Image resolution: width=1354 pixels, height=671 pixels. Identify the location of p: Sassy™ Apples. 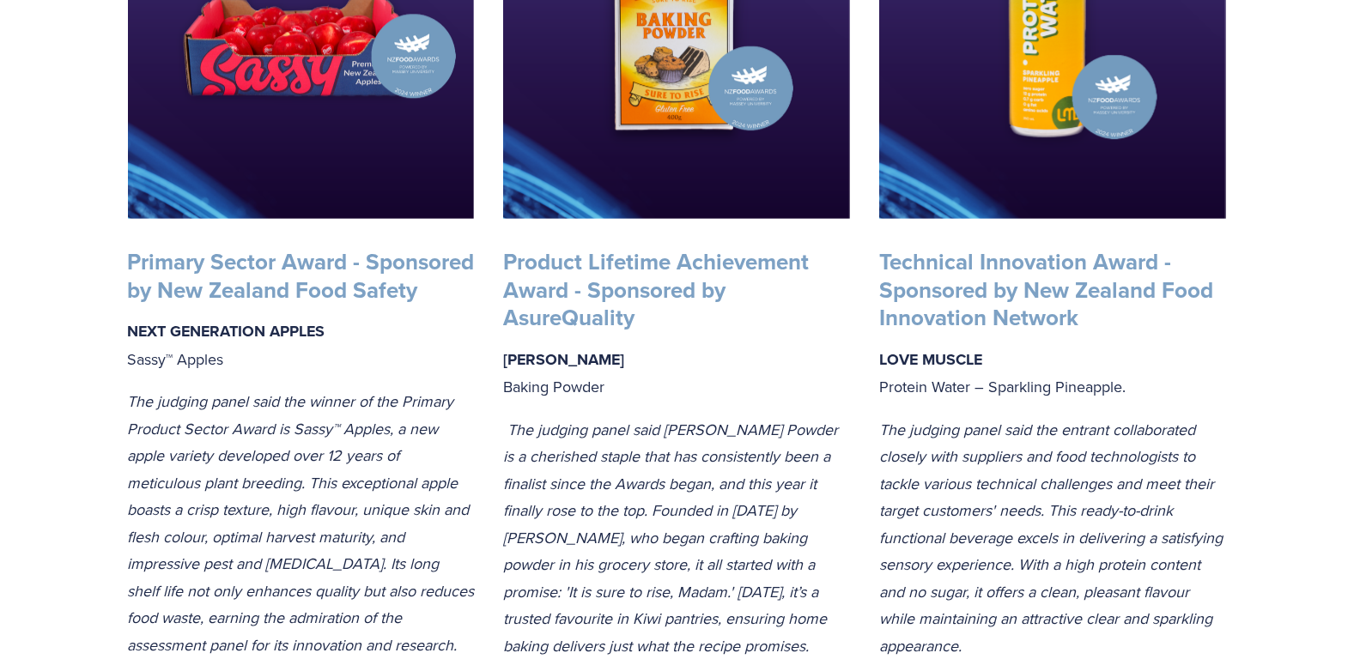
(301, 345).